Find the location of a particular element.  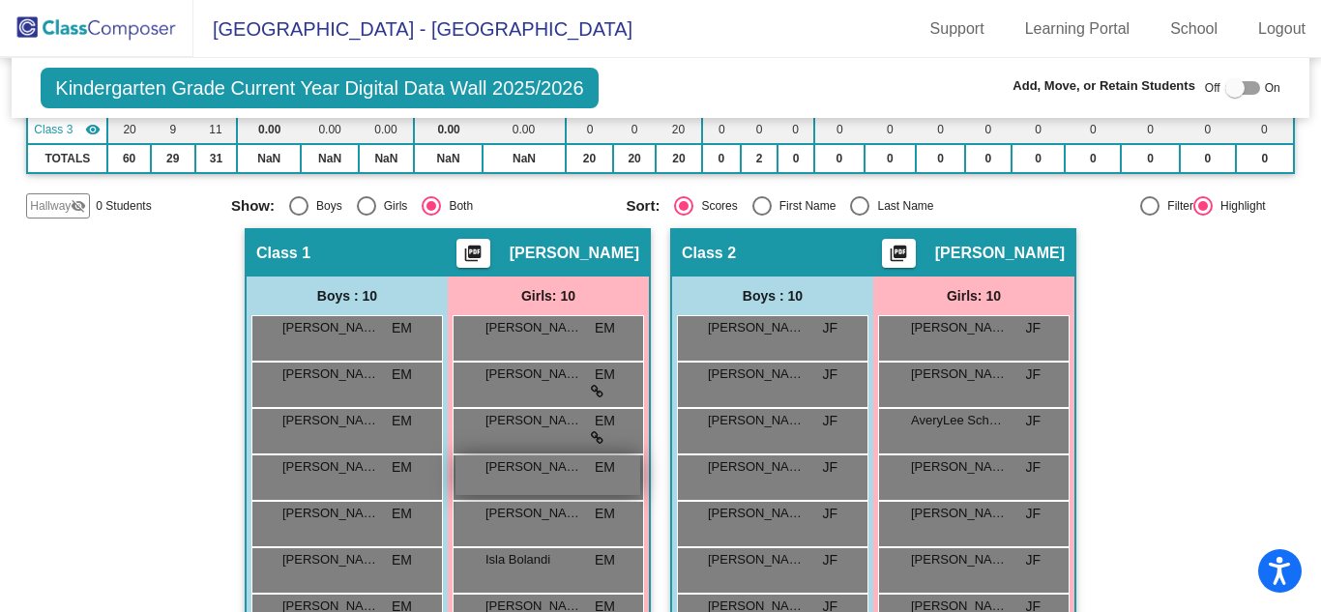

span: Class 1 is located at coordinates (283, 253).